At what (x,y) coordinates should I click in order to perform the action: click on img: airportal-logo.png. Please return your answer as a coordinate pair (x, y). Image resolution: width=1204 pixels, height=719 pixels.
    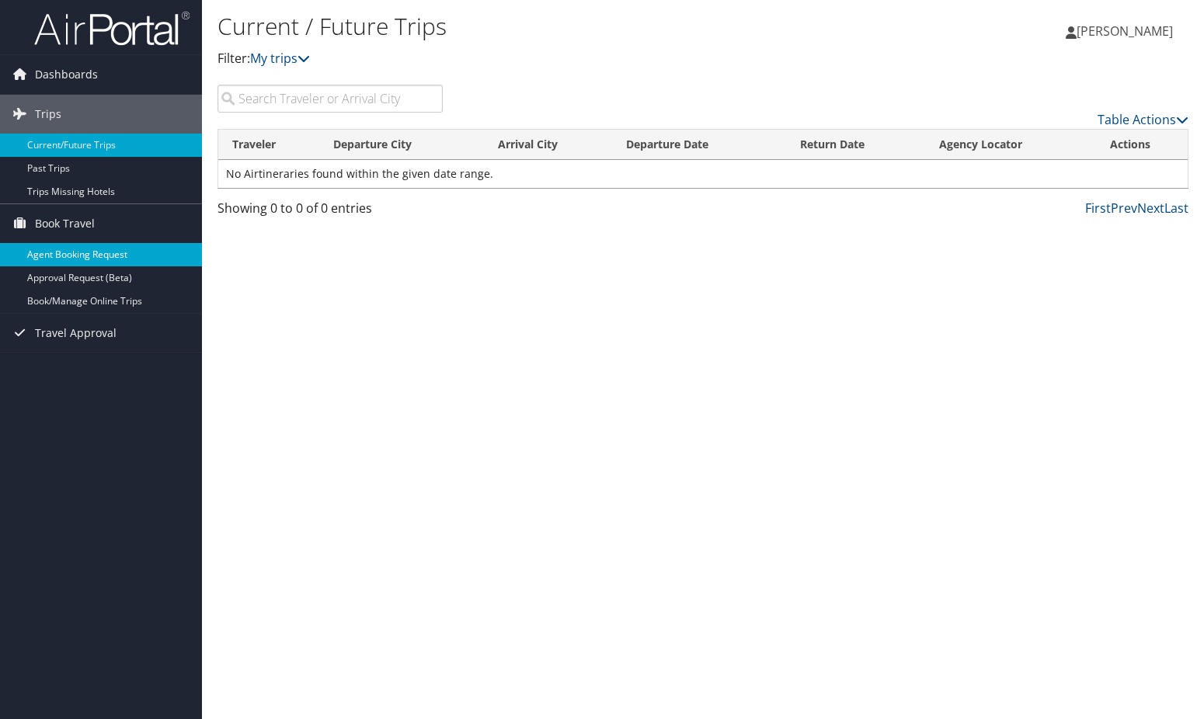
    Looking at the image, I should click on (112, 28).